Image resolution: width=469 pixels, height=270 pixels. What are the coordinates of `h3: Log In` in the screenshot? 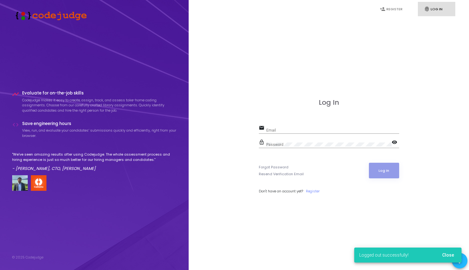 It's located at (329, 102).